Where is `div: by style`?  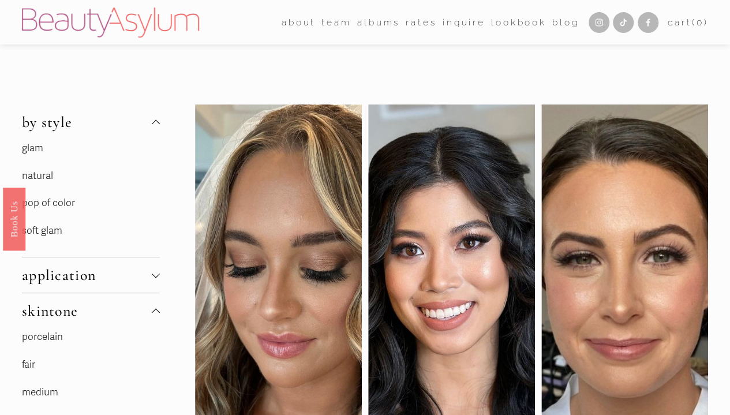 div: by style is located at coordinates (91, 198).